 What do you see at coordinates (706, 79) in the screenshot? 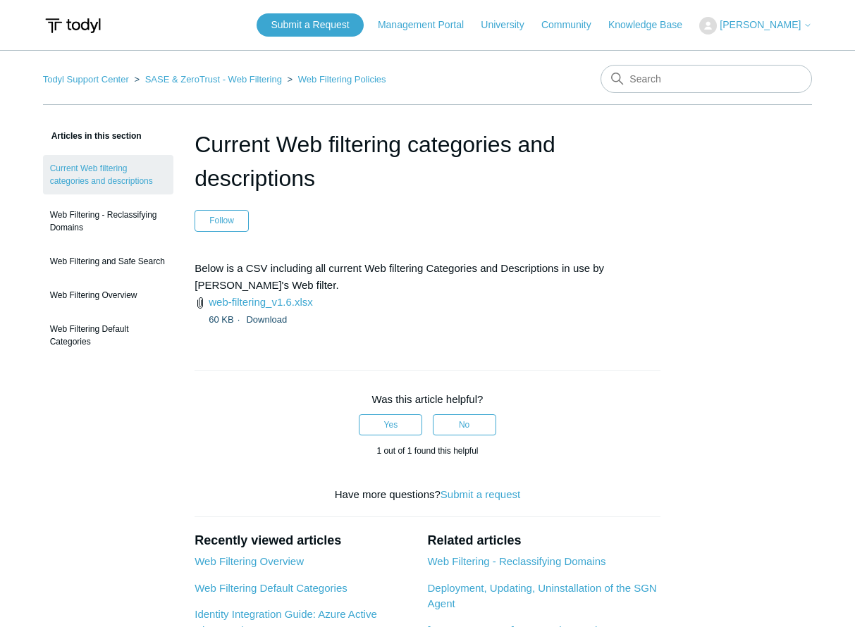
I see `input: Search` at bounding box center [706, 79].